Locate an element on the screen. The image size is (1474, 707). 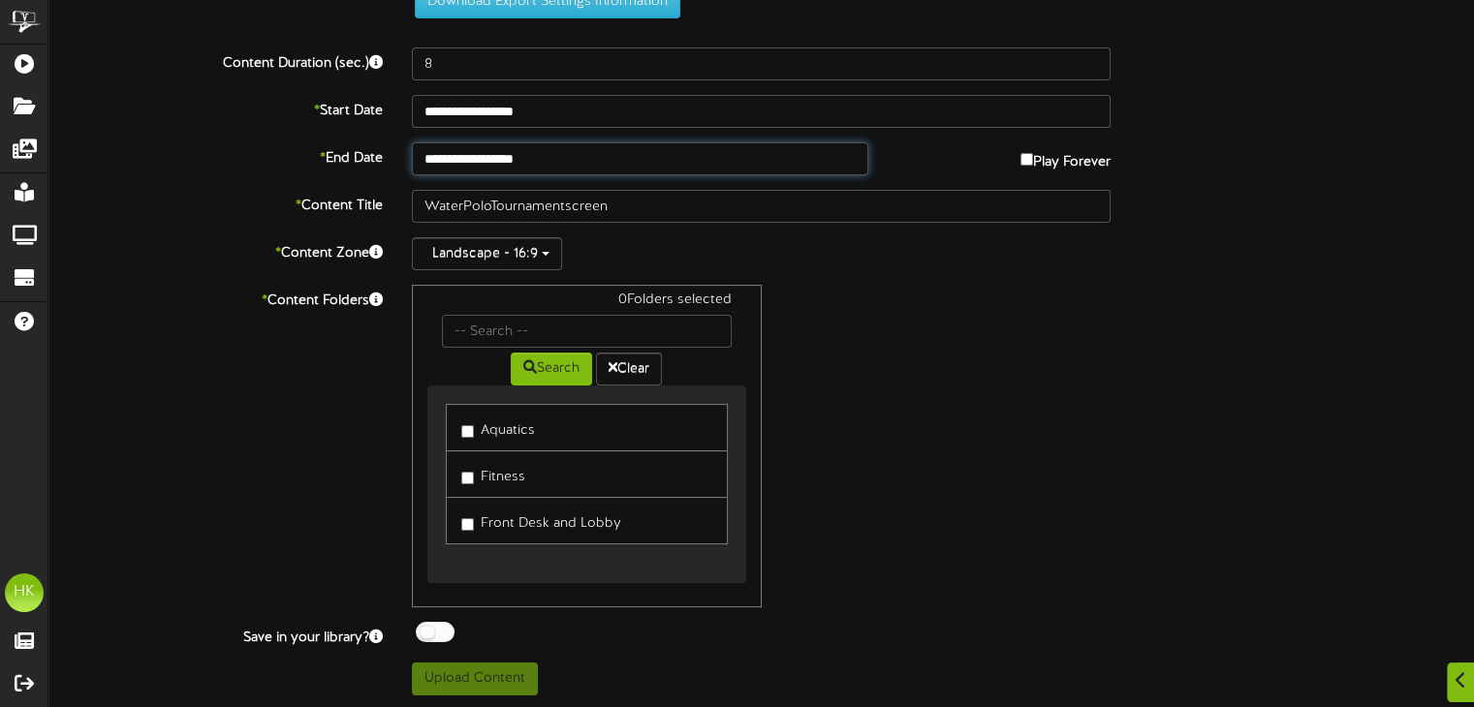
label: Start Date is located at coordinates (215, 108).